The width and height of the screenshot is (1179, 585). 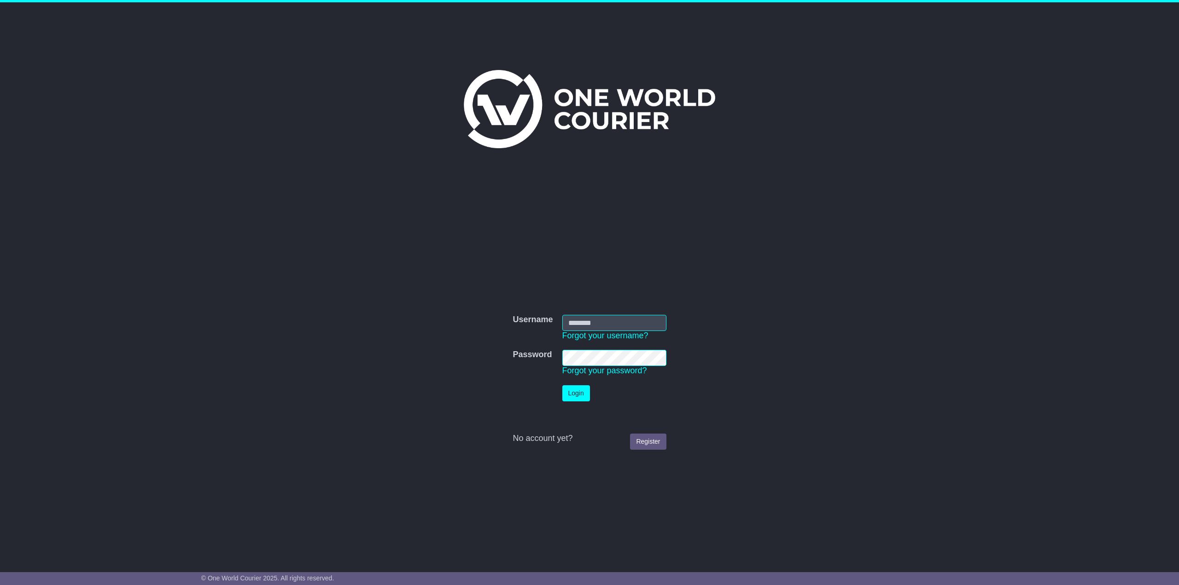 What do you see at coordinates (648, 442) in the screenshot?
I see `a: Register` at bounding box center [648, 442].